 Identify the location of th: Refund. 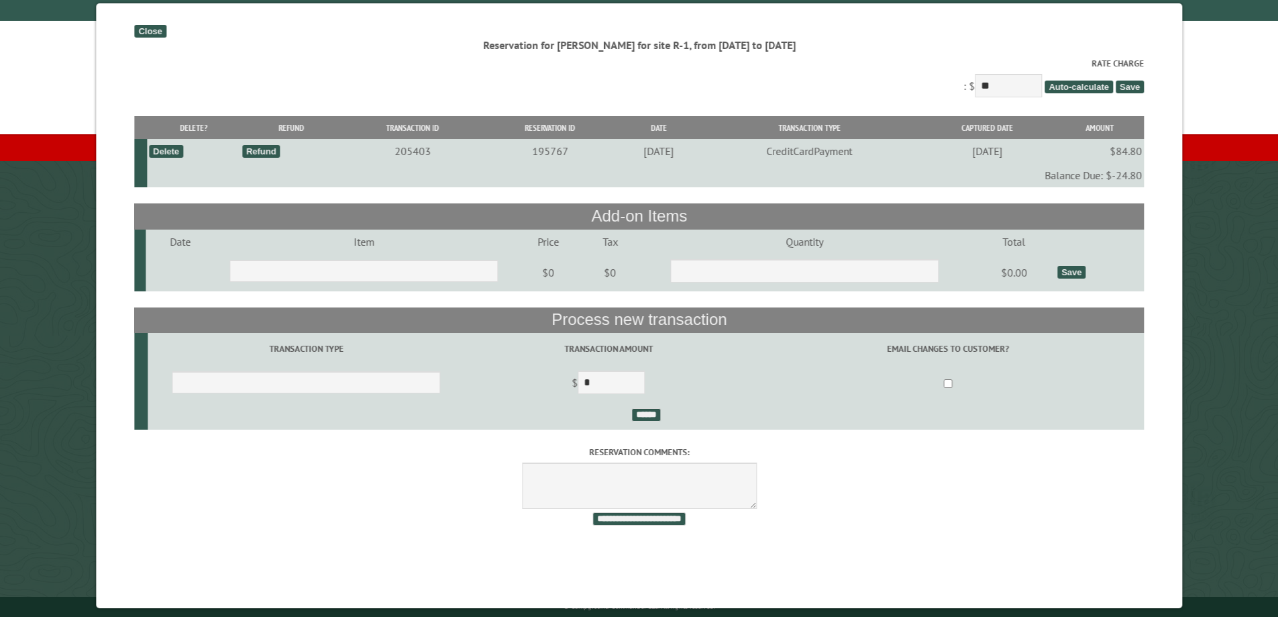
(291, 128).